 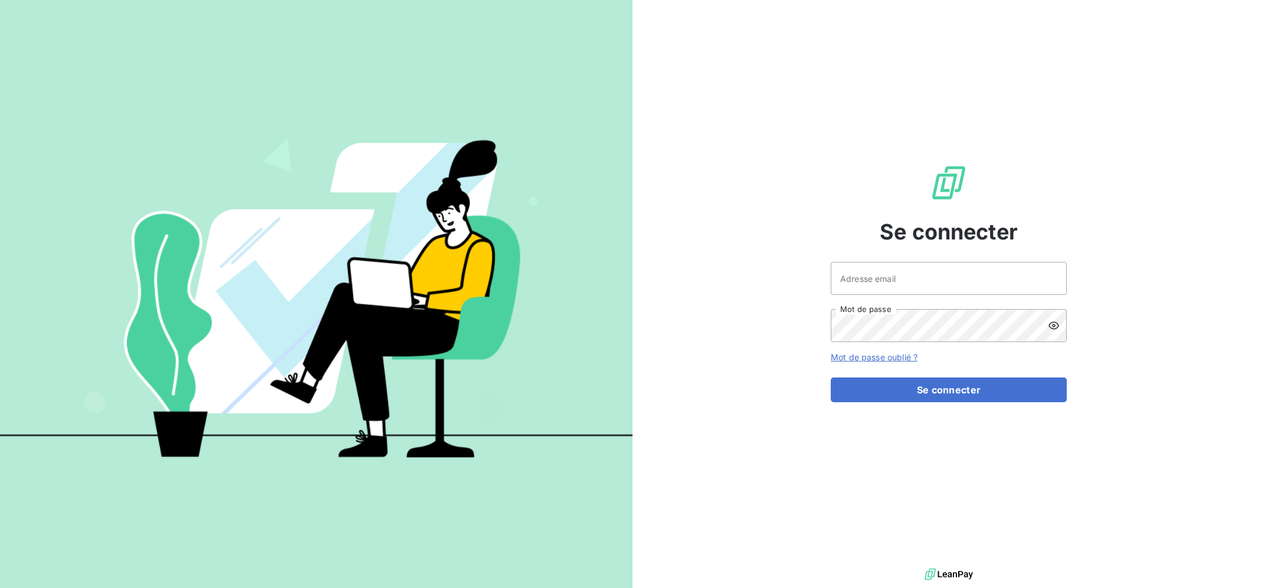 What do you see at coordinates (949, 183) in the screenshot?
I see `img: Logo LeanPay` at bounding box center [949, 183].